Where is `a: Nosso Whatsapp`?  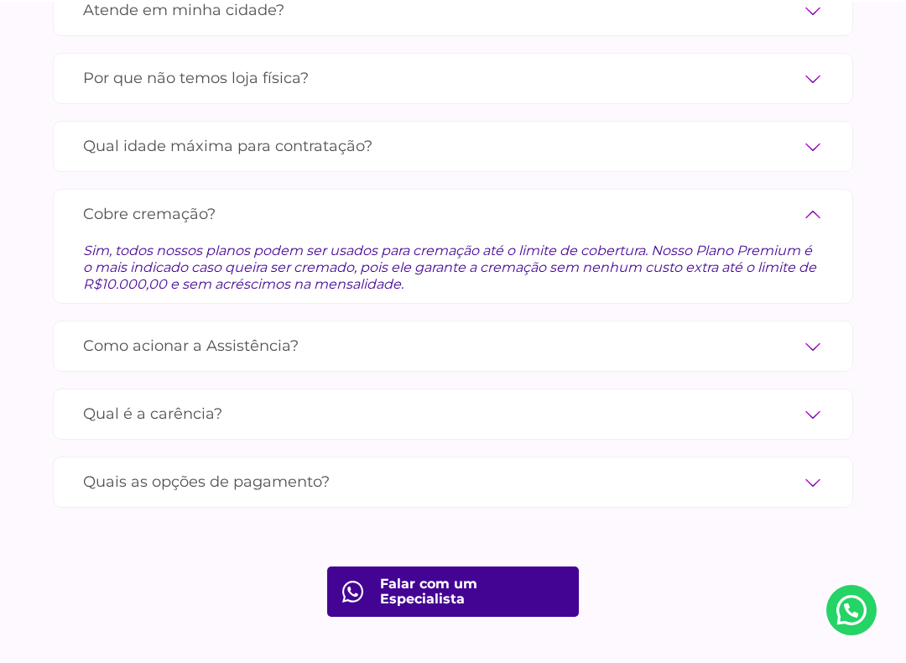
a: Nosso Whatsapp is located at coordinates (852, 608).